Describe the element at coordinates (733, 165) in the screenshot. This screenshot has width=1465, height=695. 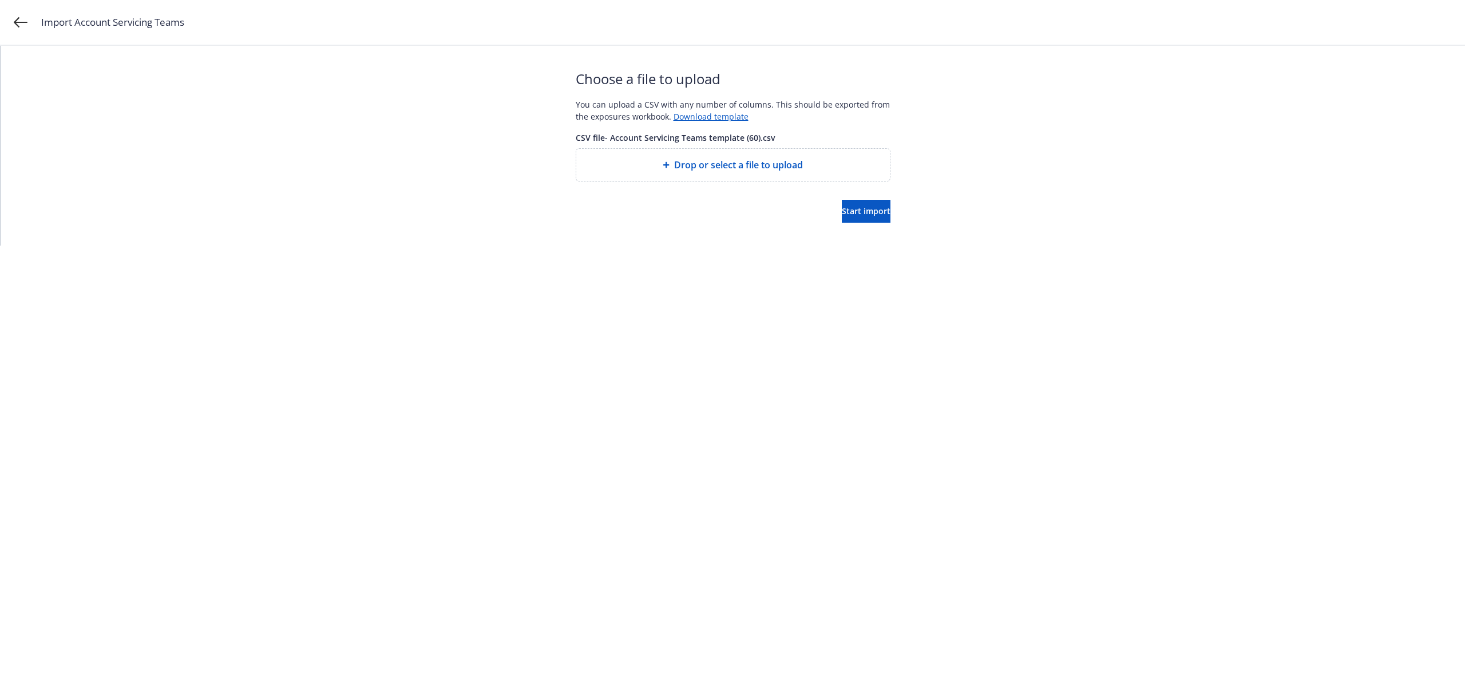
I see `div: Drop or select a file to upload` at that location.